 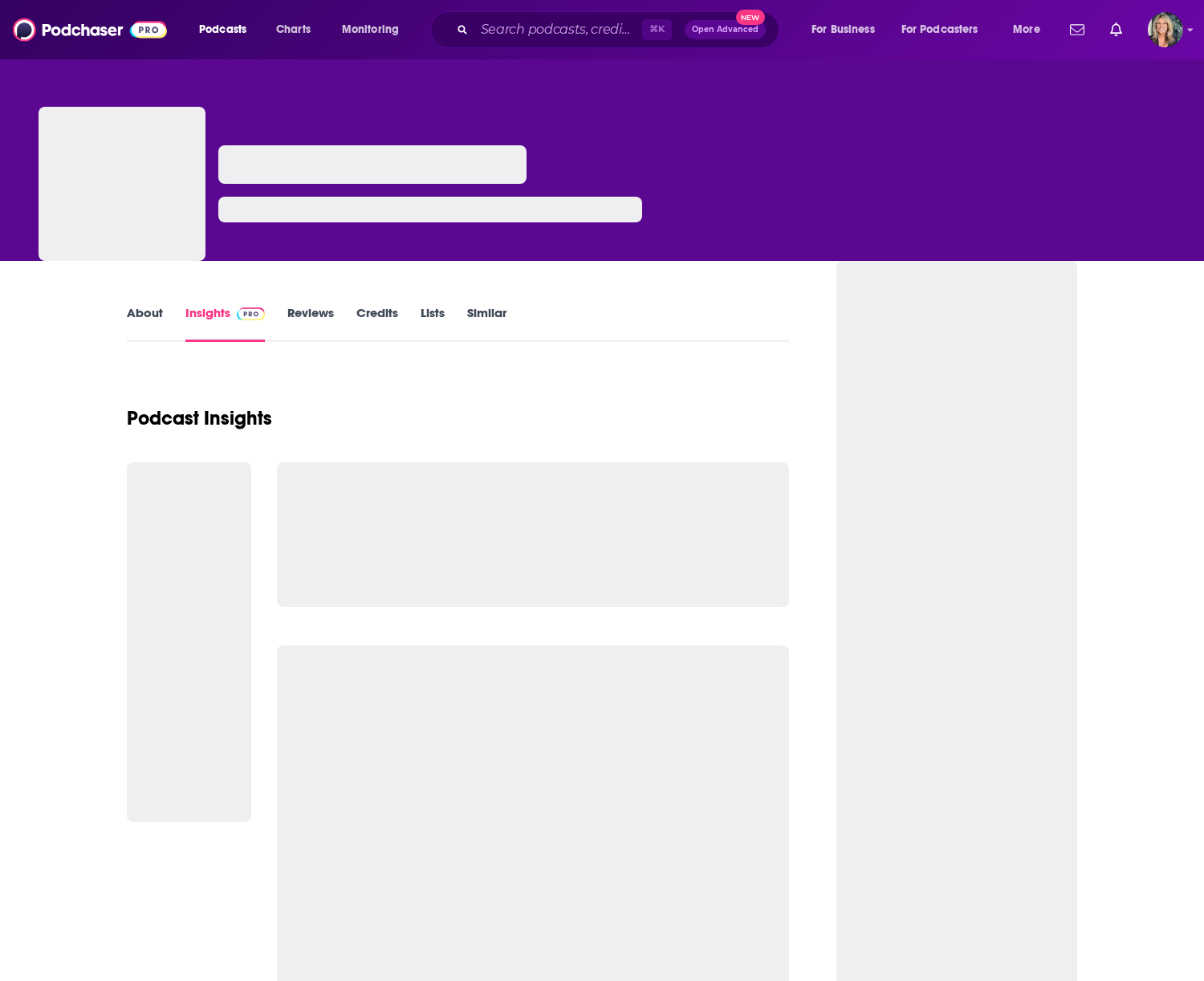 What do you see at coordinates (941, 30) in the screenshot?
I see `span: For Podcasters` at bounding box center [941, 30].